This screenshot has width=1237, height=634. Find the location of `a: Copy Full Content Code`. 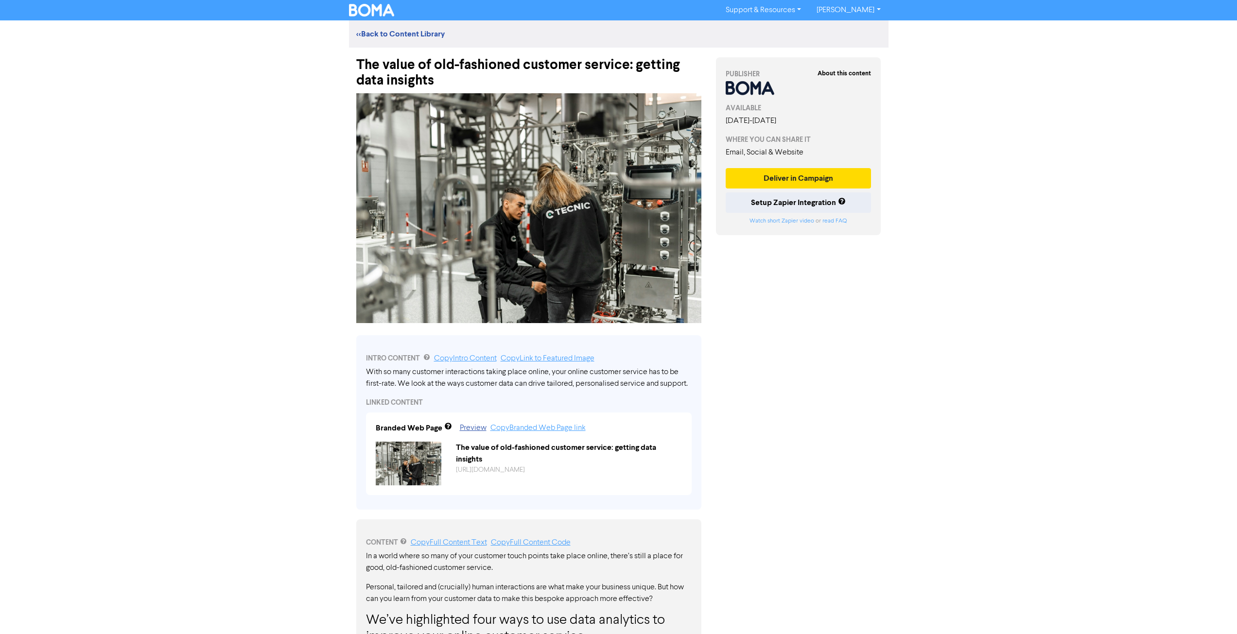

a: Copy Full Content Code is located at coordinates (531, 543).